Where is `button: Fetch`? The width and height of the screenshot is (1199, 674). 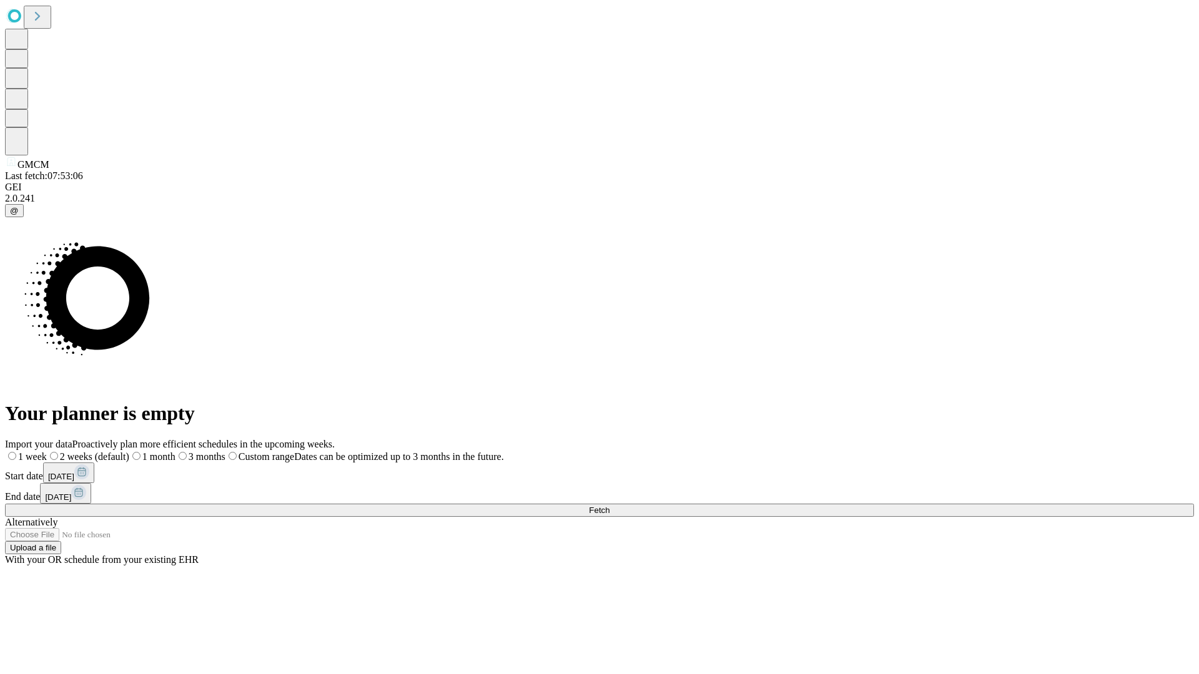 button: Fetch is located at coordinates (600, 510).